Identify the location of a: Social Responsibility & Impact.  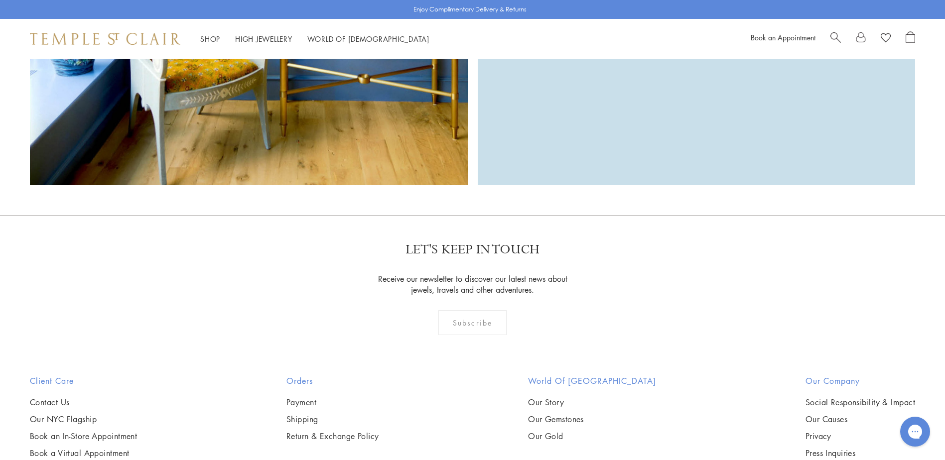
(860, 402).